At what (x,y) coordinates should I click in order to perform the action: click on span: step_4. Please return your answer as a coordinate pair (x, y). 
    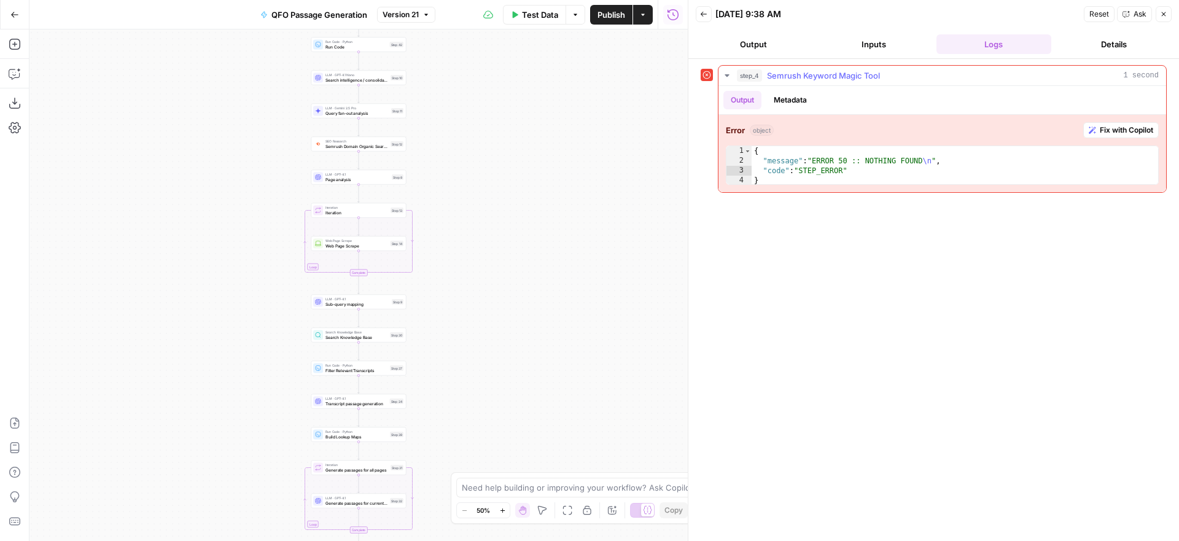
    Looking at the image, I should click on (749, 76).